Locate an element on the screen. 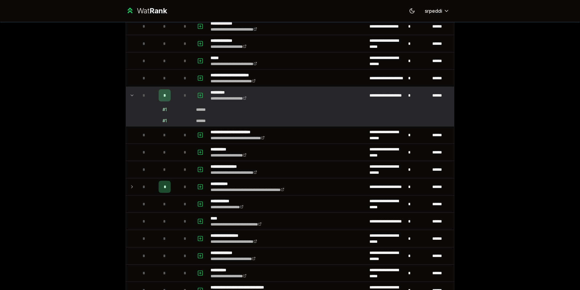 The image size is (580, 290). button: srpeddi is located at coordinates (437, 11).